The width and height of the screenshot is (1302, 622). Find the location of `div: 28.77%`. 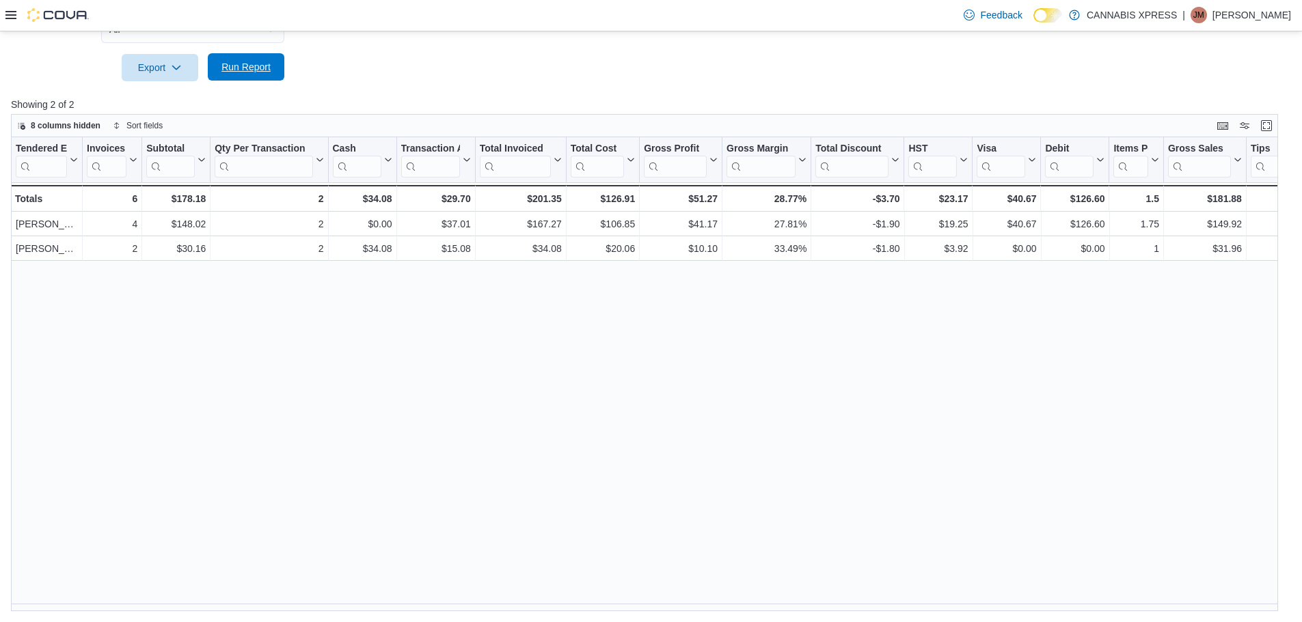

div: 28.77% is located at coordinates (766, 199).